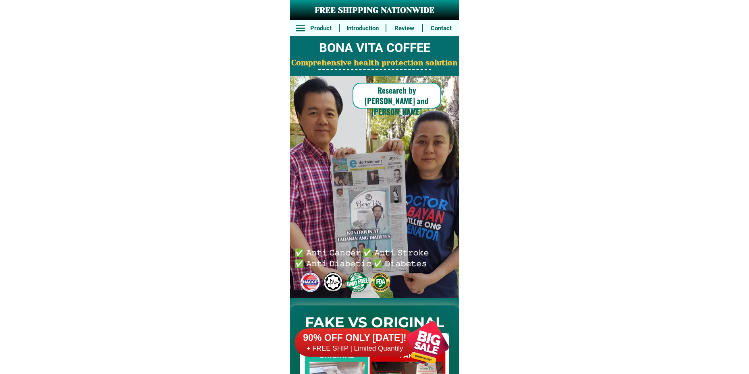 The width and height of the screenshot is (749, 374). I want to click on h2: FAKE VS ORIGINAL, so click(375, 322).